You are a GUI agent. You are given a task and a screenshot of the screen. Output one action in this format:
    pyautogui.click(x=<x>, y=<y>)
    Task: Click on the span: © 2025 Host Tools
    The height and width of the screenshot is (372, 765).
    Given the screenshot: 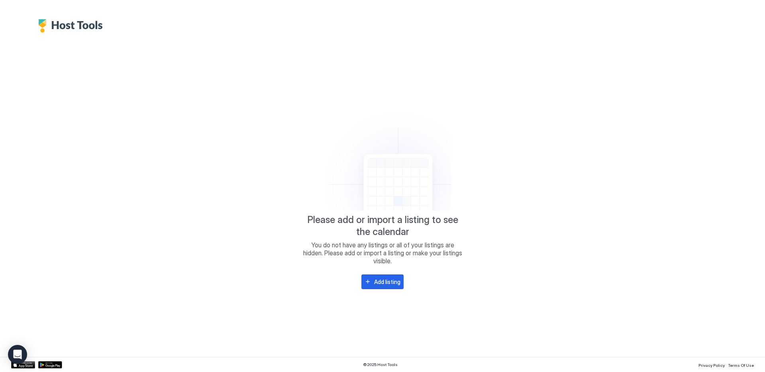 What is the action you would take?
    pyautogui.click(x=380, y=365)
    